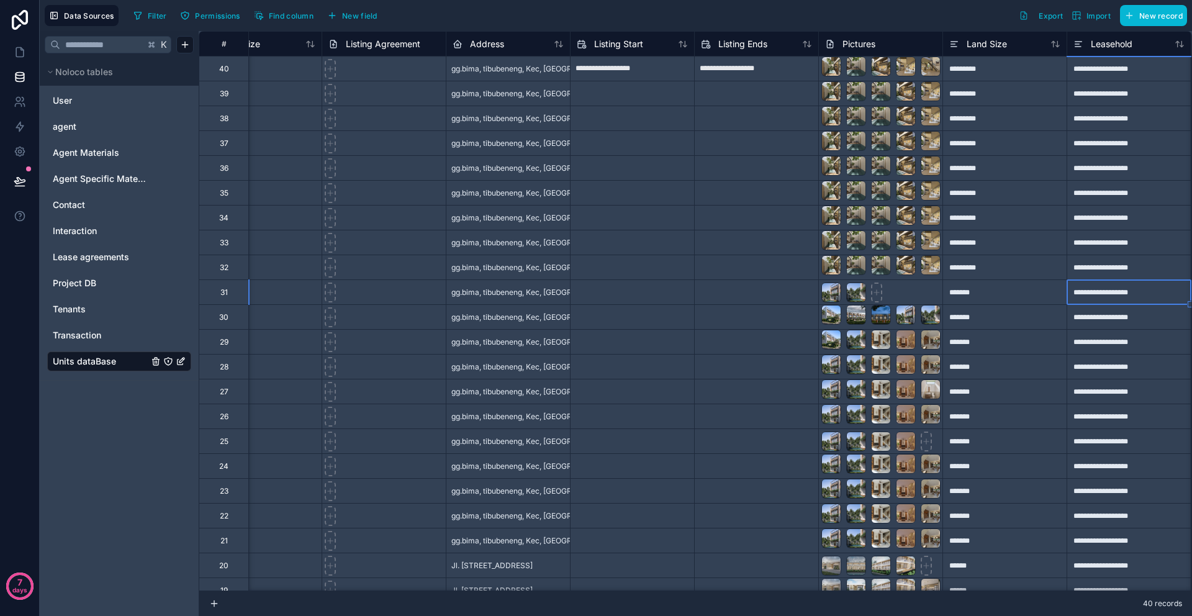  Describe the element at coordinates (223, 317) in the screenshot. I see `div: 30` at that location.